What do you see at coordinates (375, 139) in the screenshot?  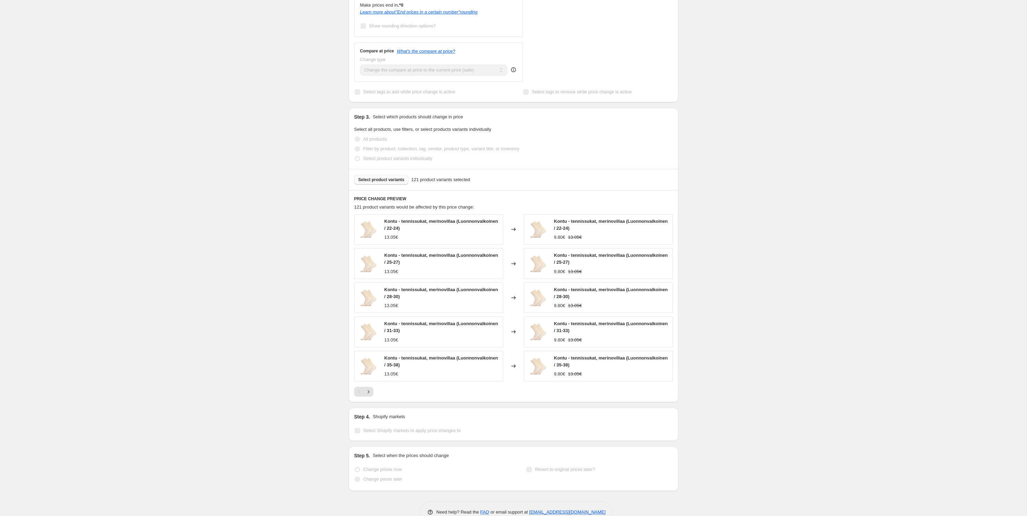 I see `span: All products` at bounding box center [375, 139].